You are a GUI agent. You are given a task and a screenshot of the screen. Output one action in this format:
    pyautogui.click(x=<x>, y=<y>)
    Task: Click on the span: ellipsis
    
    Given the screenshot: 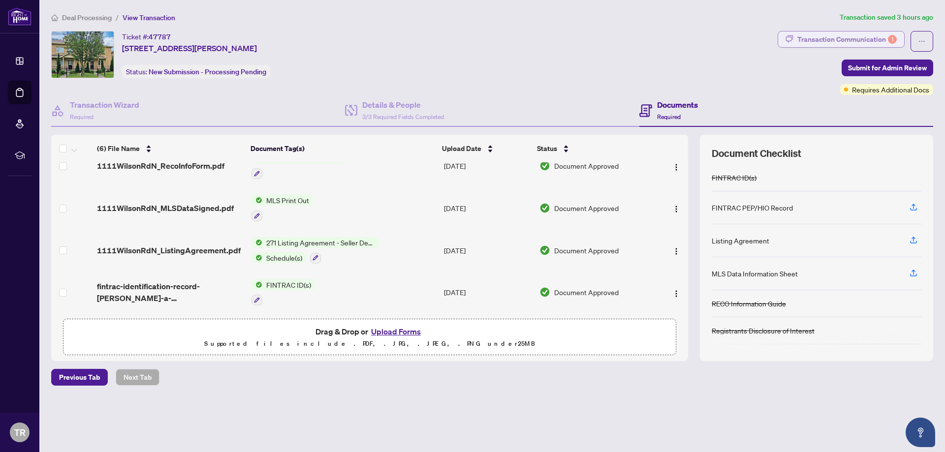 What is the action you would take?
    pyautogui.click(x=922, y=41)
    